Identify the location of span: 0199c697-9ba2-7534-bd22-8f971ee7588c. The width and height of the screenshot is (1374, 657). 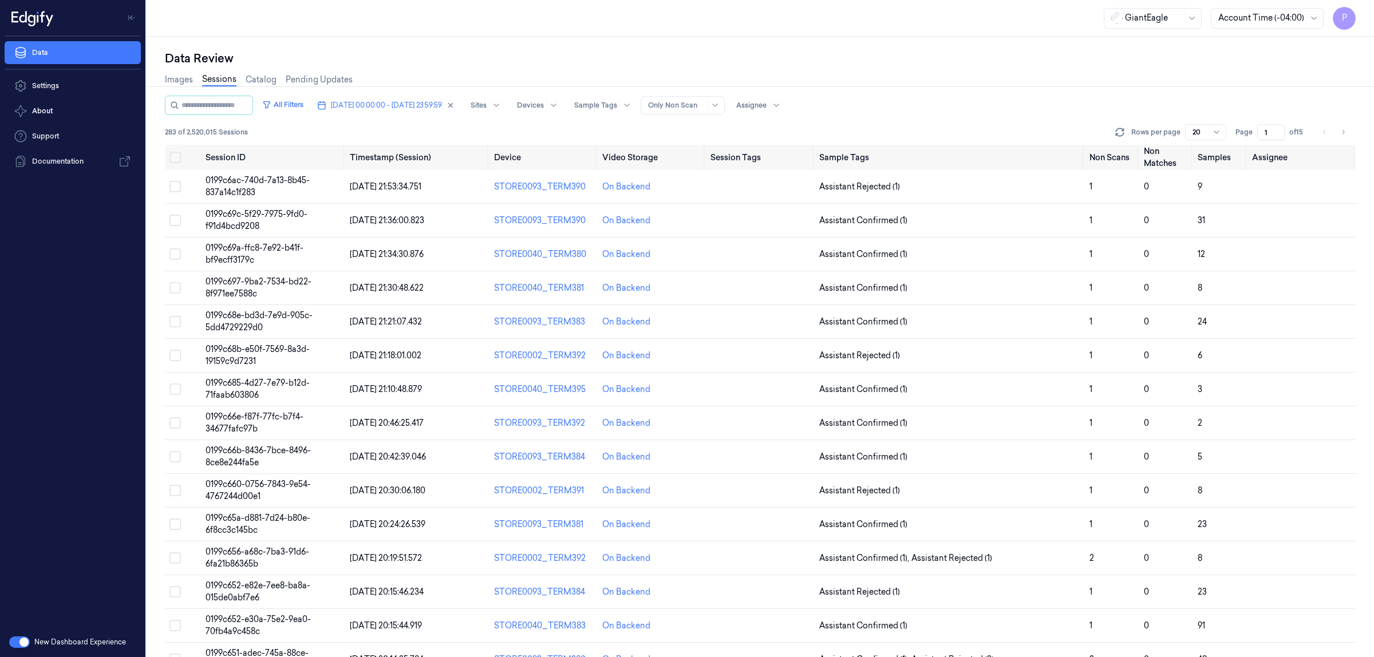
(258, 287).